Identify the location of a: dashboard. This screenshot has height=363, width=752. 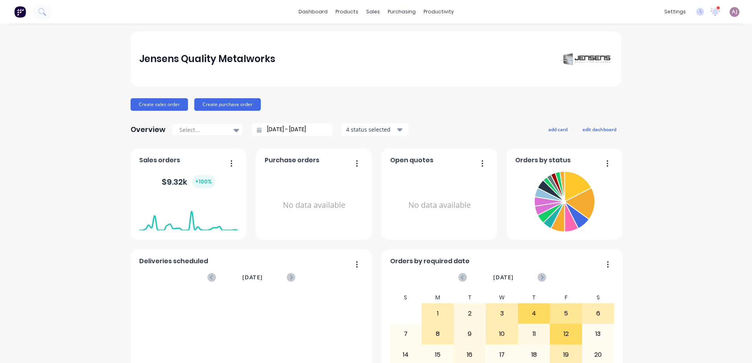
(313, 12).